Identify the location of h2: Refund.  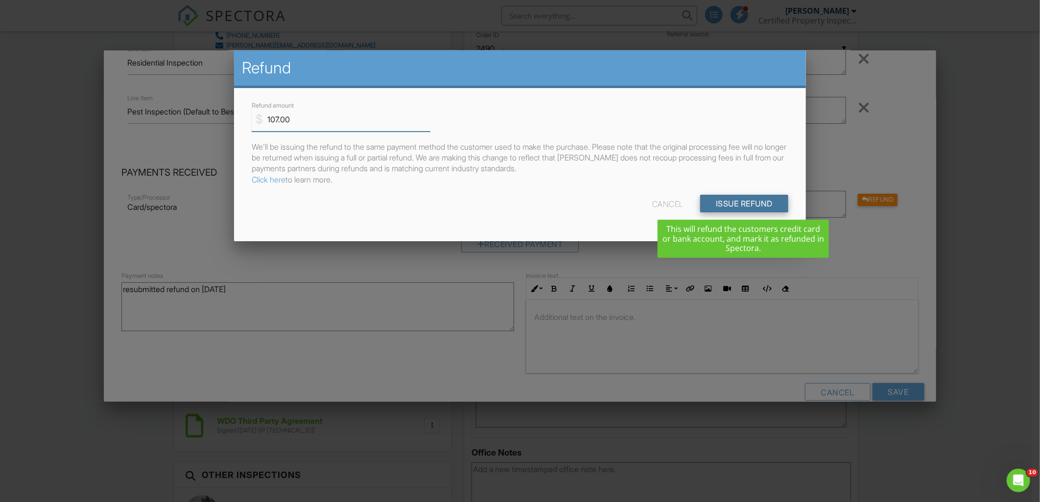
(520, 68).